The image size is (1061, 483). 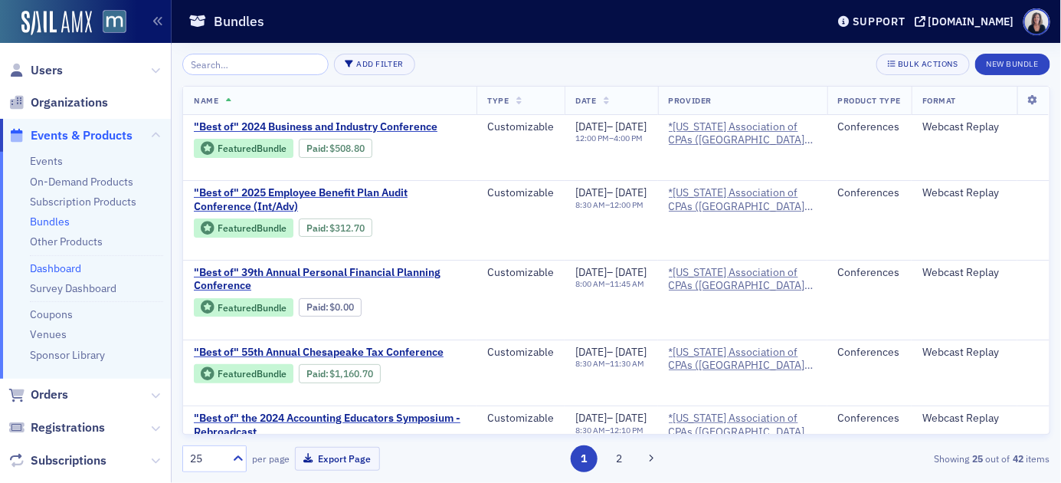 What do you see at coordinates (1018, 458) in the screenshot?
I see `strong: 42` at bounding box center [1018, 458].